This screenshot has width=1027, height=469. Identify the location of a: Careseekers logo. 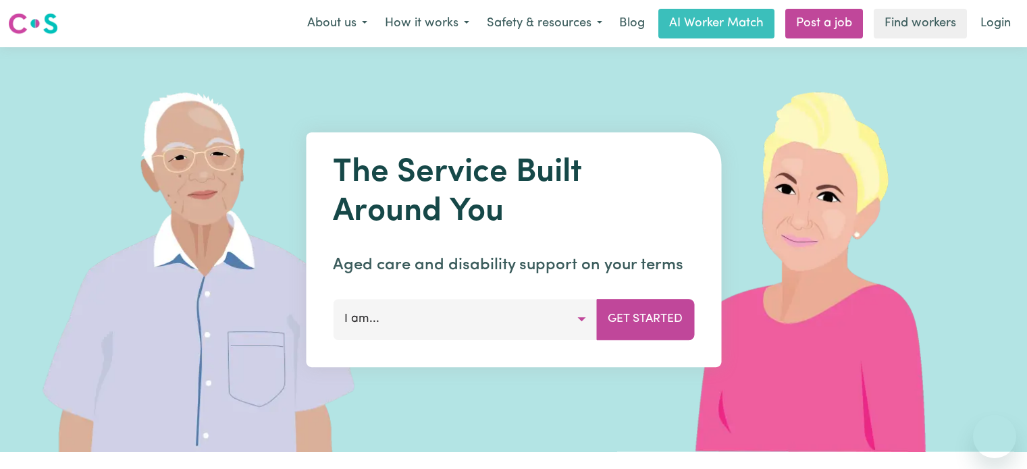
(33, 24).